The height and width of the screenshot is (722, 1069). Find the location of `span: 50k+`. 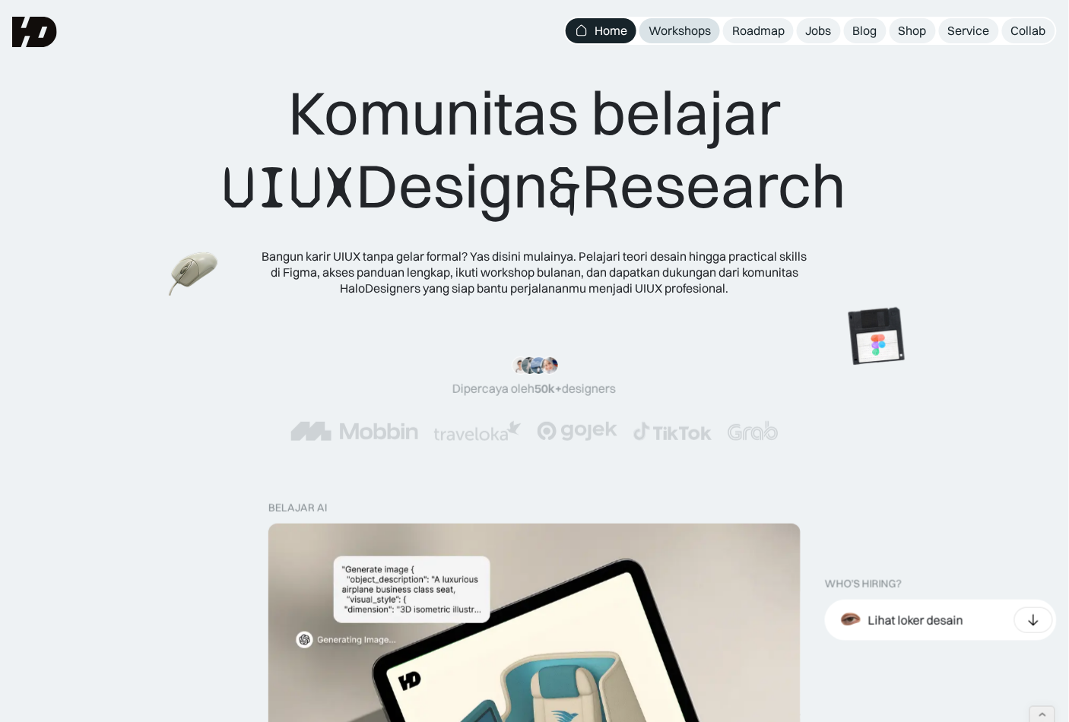

span: 50k+ is located at coordinates (549, 389).